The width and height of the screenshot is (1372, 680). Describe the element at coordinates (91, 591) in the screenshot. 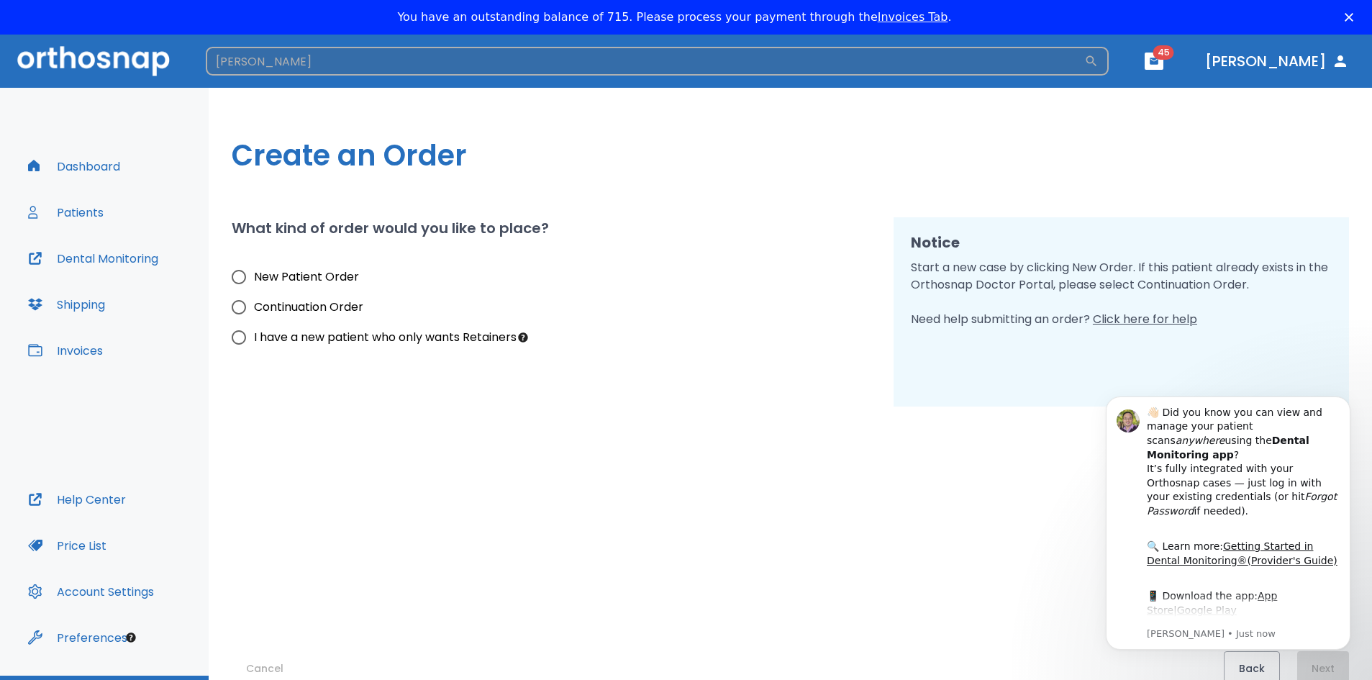

I see `button: Account Settings` at that location.